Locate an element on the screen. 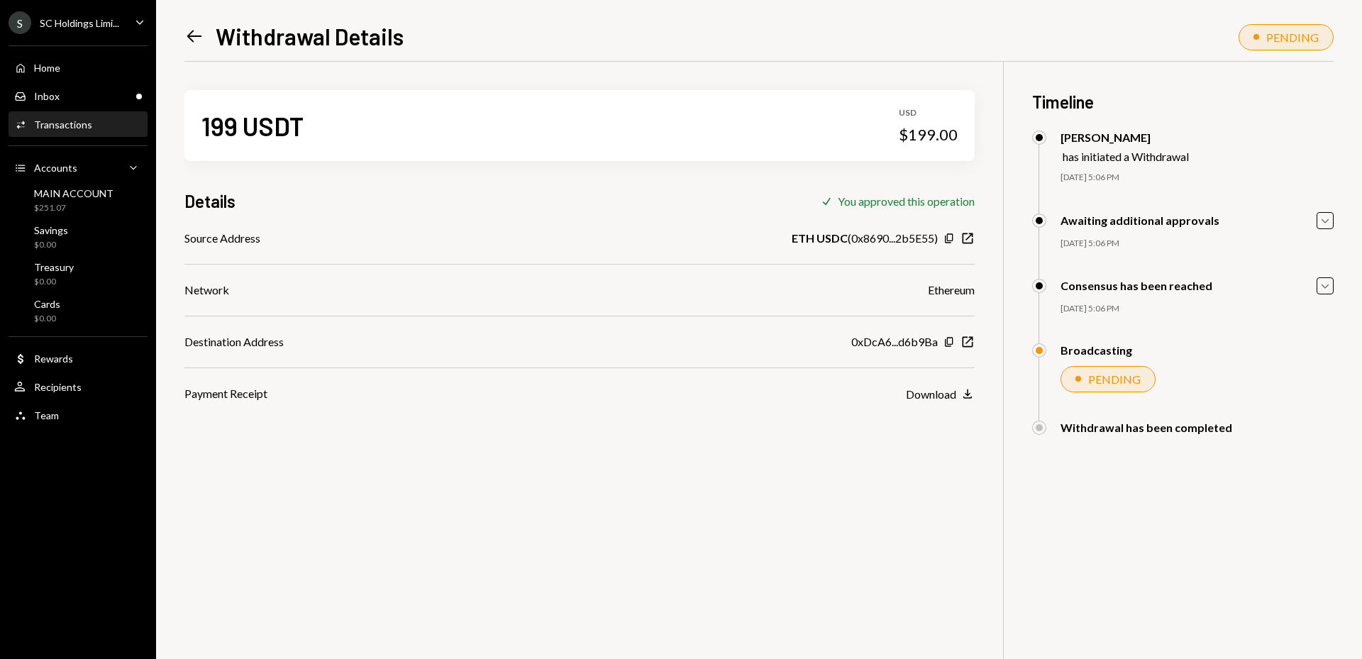 This screenshot has height=659, width=1362. div: SC Holdings Limi... is located at coordinates (79, 23).